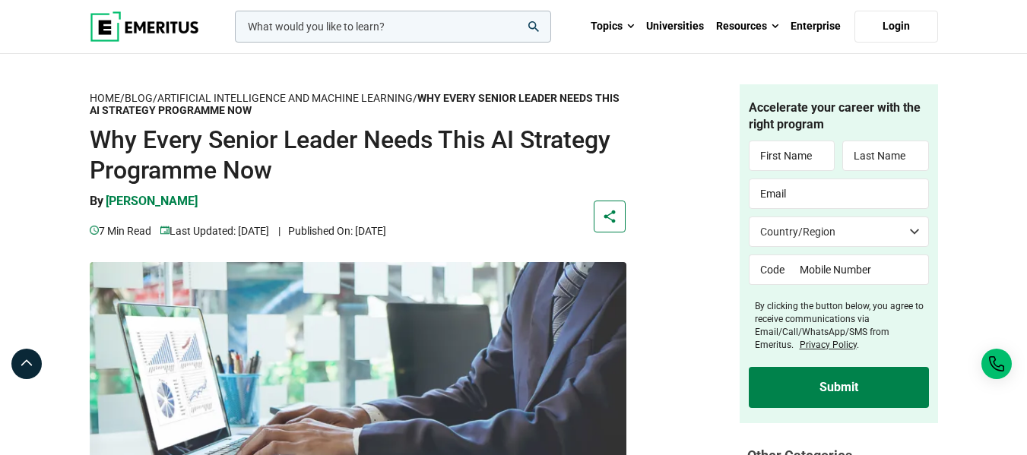 This screenshot has height=455, width=1027. I want to click on input: Email, so click(839, 194).